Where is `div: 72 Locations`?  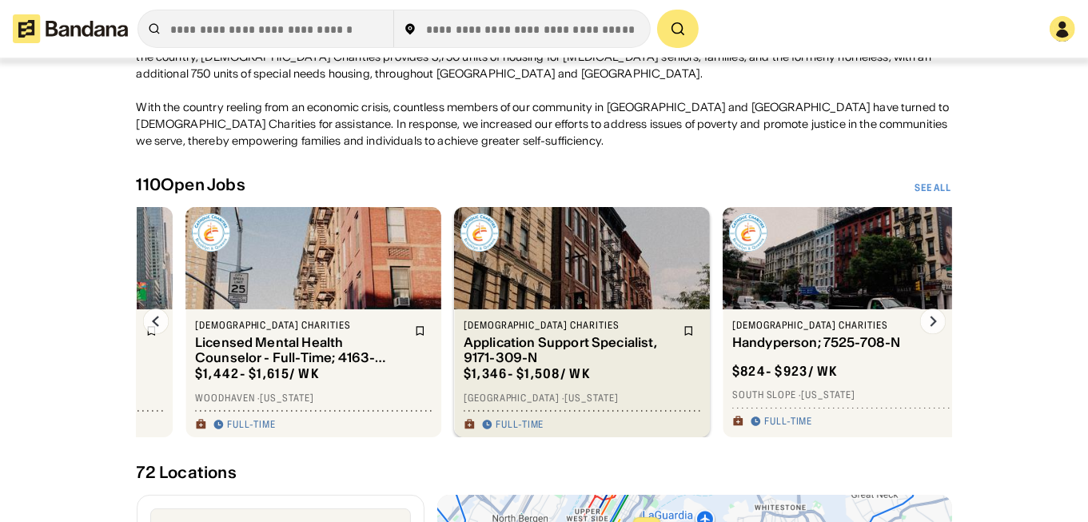
div: 72 Locations is located at coordinates (544, 472).